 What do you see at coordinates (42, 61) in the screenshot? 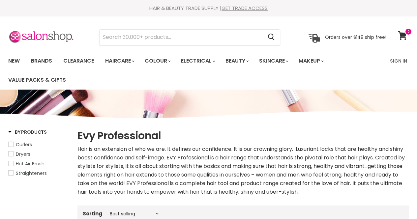
I see `a: Brands` at bounding box center [42, 61].